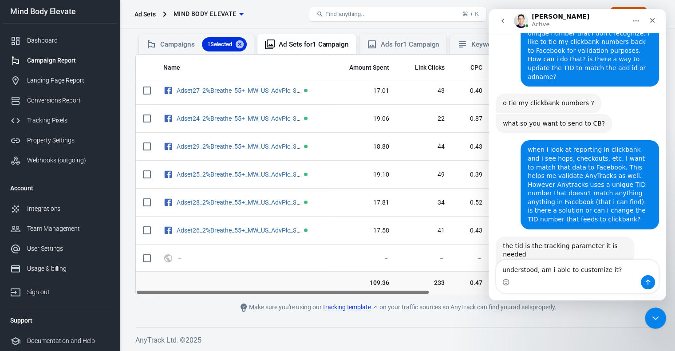 Image resolution: width=675 pixels, height=351 pixels. What do you see at coordinates (147, 12) in the screenshot?
I see `button: Home` at bounding box center [147, 12].